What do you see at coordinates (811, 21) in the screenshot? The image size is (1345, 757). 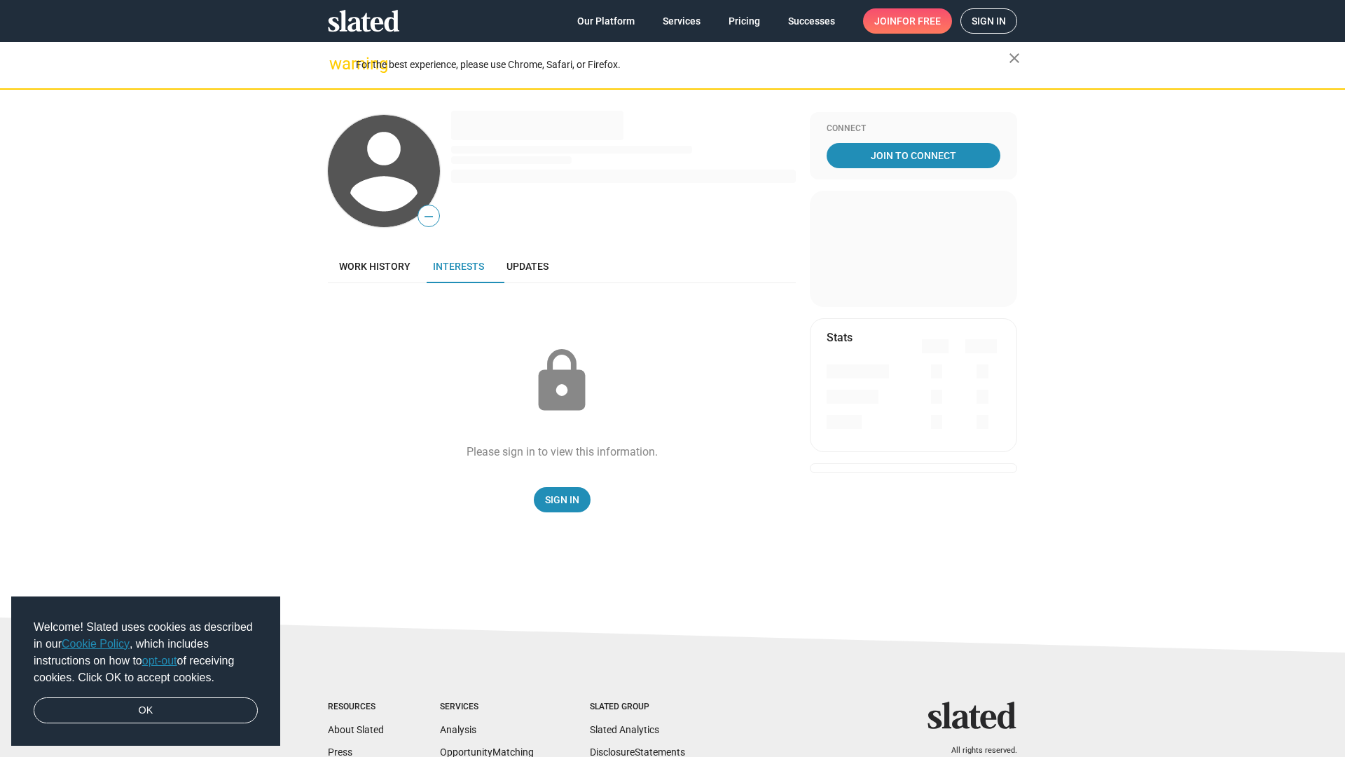 I see `a: Successes` at bounding box center [811, 21].